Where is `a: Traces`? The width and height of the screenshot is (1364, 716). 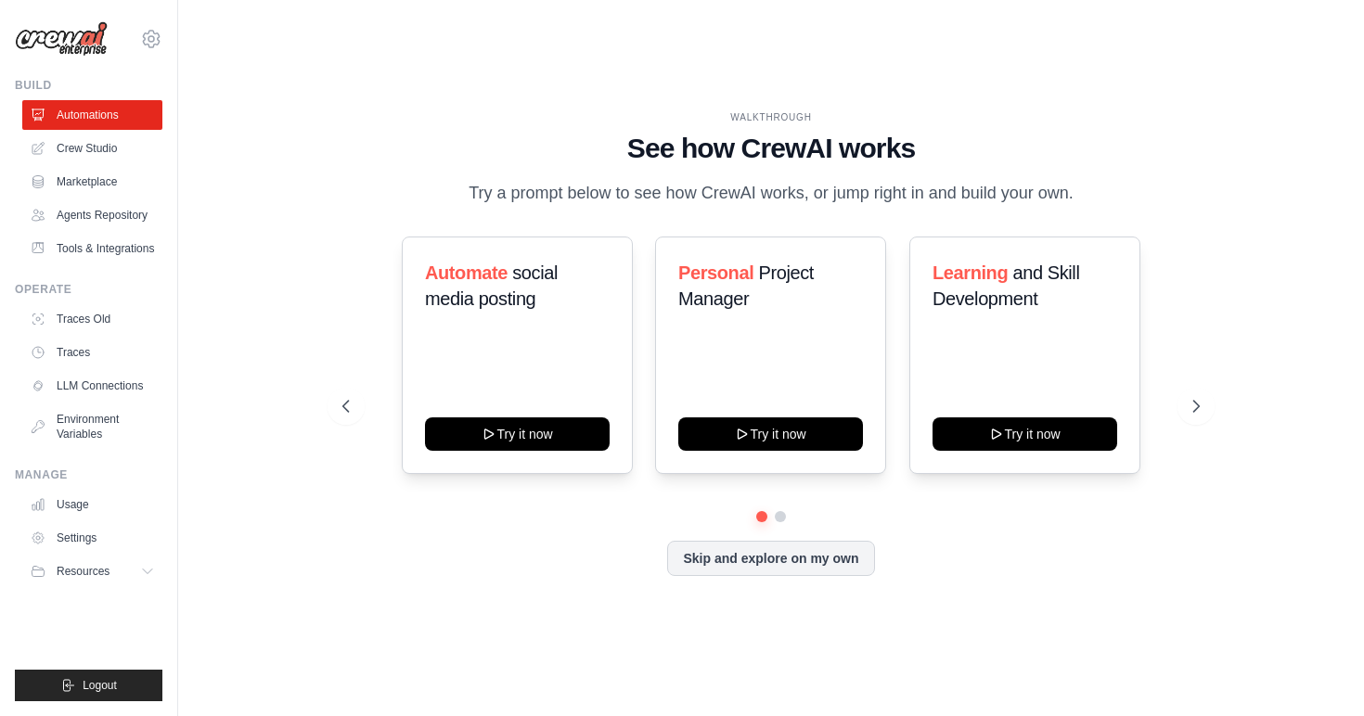
a: Traces is located at coordinates (92, 353).